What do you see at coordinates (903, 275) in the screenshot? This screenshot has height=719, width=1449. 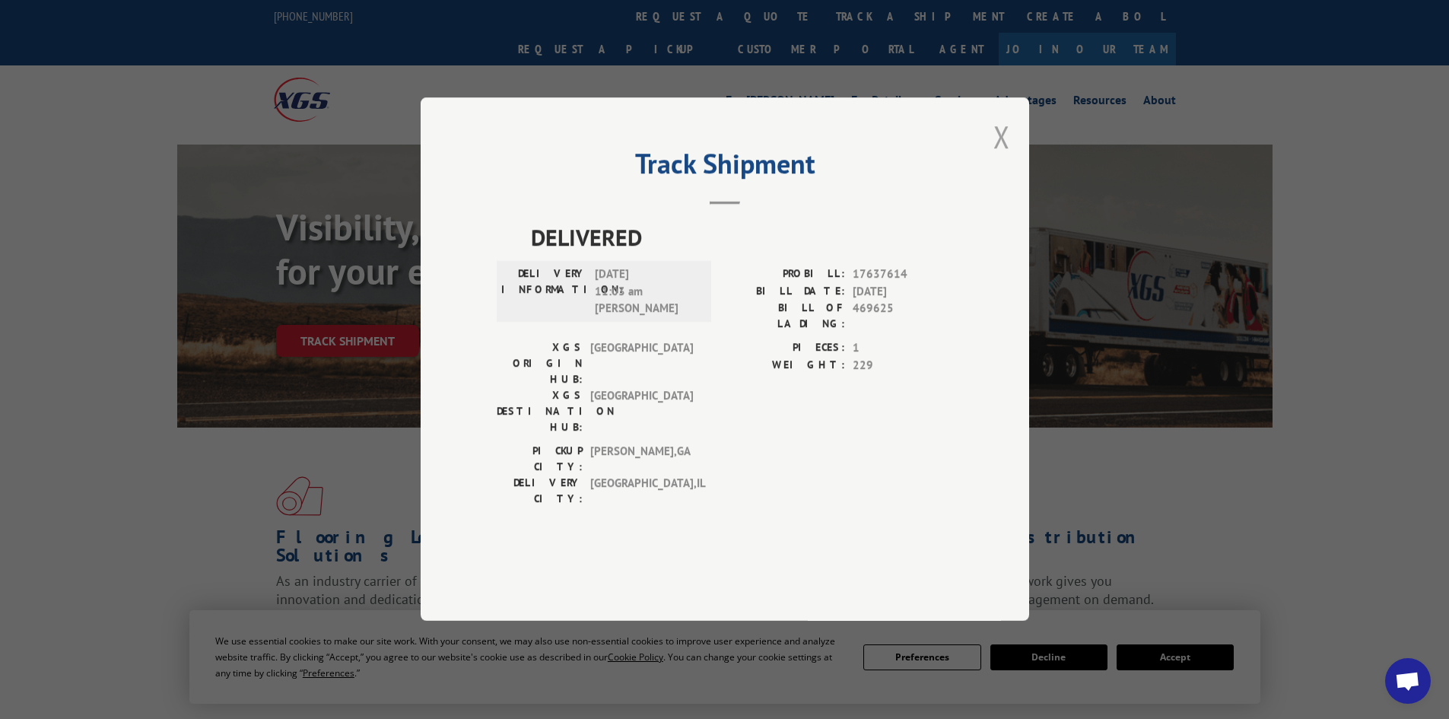 I see `span: 17637614` at bounding box center [903, 275].